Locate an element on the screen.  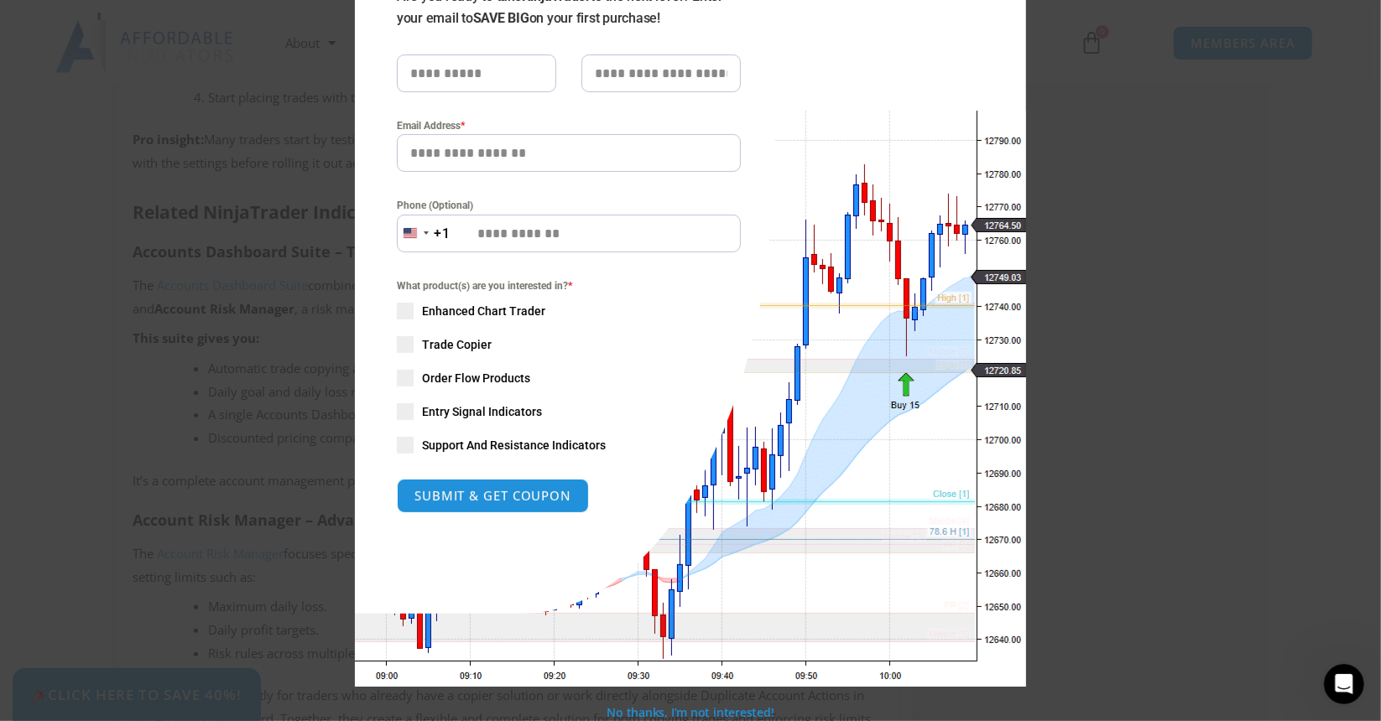
label: Phone (Optional) is located at coordinates (569, 206).